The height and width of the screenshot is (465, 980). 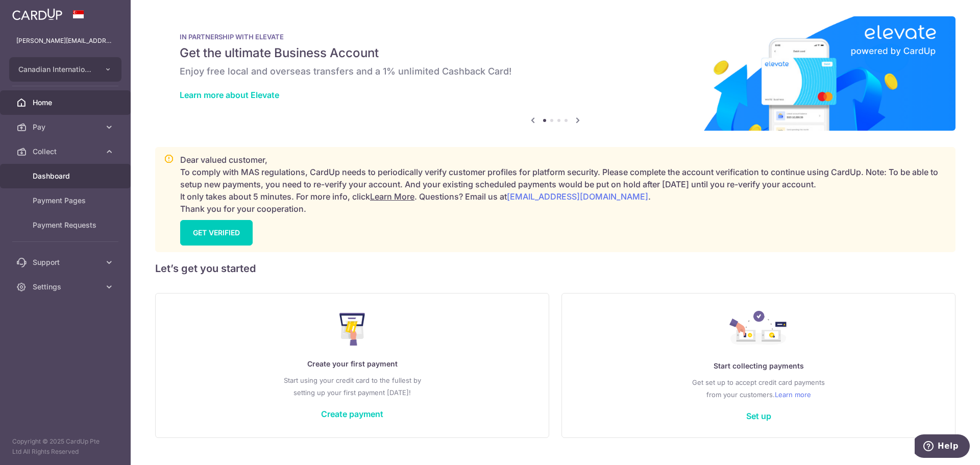 What do you see at coordinates (352, 414) in the screenshot?
I see `a: Create payment` at bounding box center [352, 414].